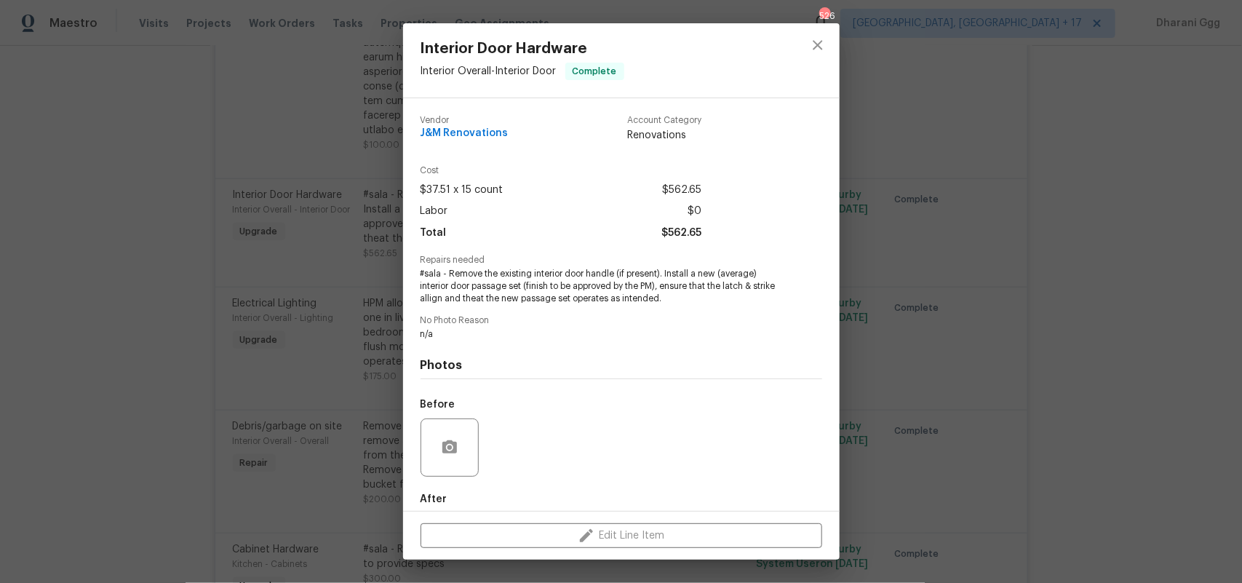  What do you see at coordinates (488, 71) in the screenshot?
I see `span: Interior Overall - Interior Door` at bounding box center [488, 71].